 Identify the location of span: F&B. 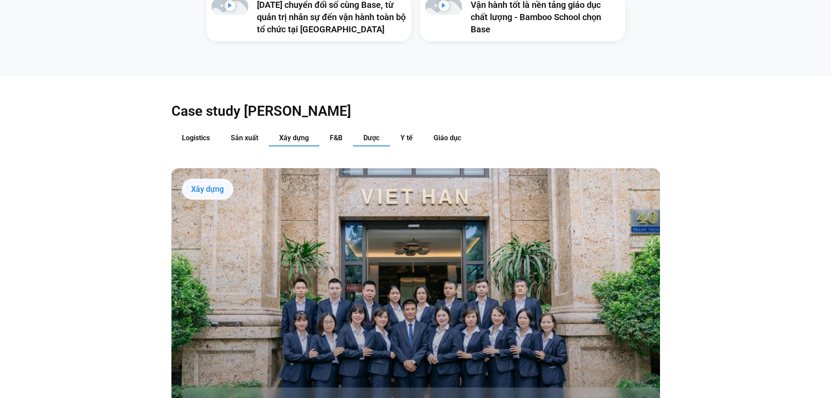
(336, 137).